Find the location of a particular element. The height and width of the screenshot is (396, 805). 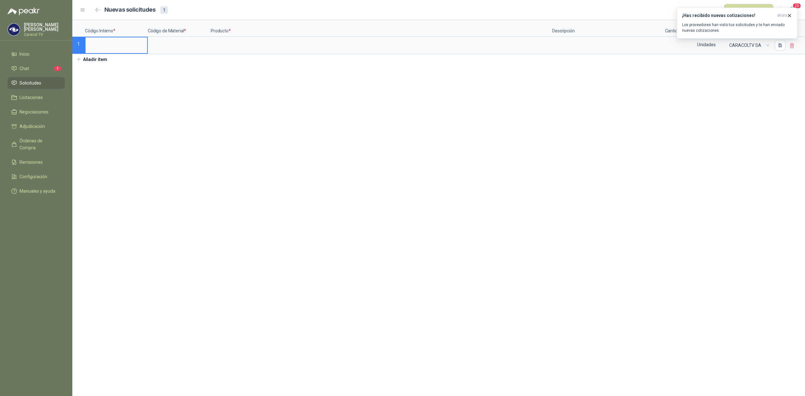

span: Negociaciones is located at coordinates (34, 112).